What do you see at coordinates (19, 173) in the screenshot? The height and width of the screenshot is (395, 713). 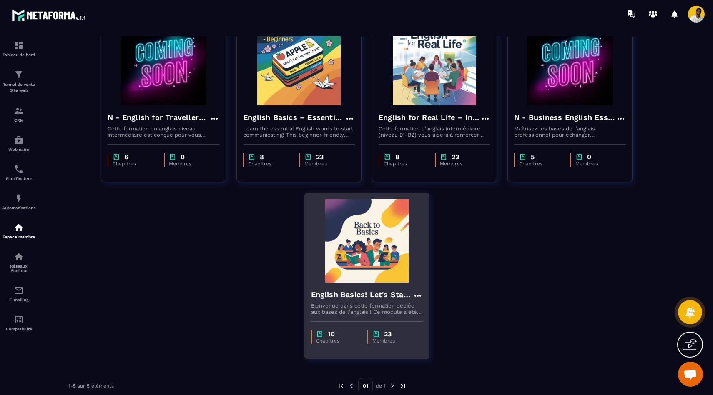 I see `a: schedulerschedulerPlanificateur` at bounding box center [19, 173].